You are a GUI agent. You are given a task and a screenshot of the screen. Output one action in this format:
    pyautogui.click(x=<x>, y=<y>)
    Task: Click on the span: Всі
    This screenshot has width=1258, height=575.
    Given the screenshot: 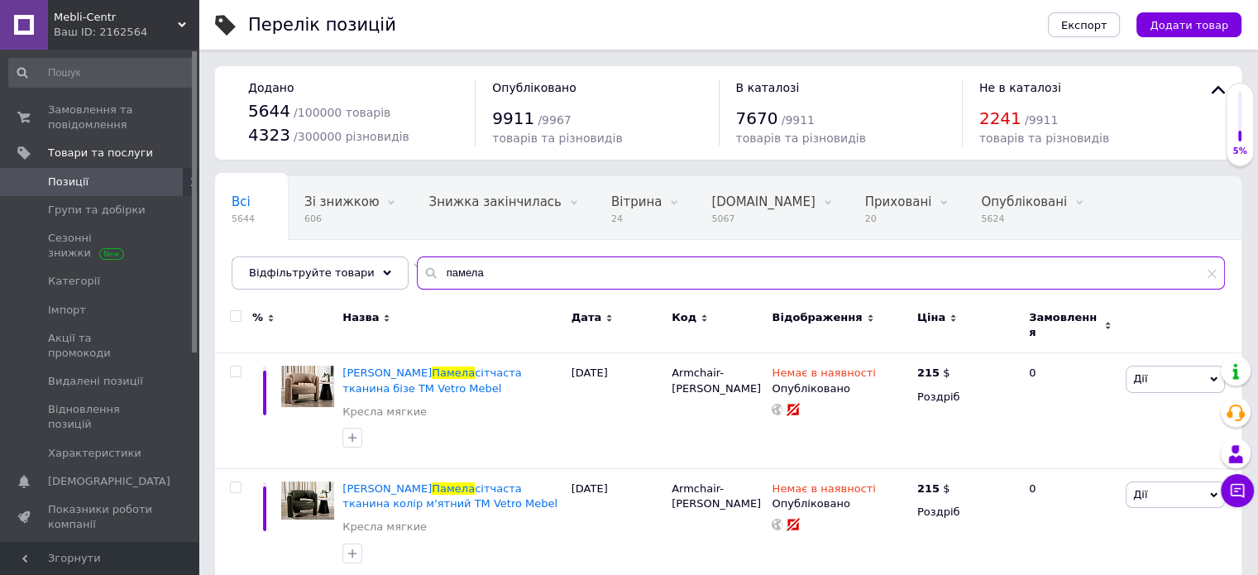 What is the action you would take?
    pyautogui.click(x=241, y=202)
    